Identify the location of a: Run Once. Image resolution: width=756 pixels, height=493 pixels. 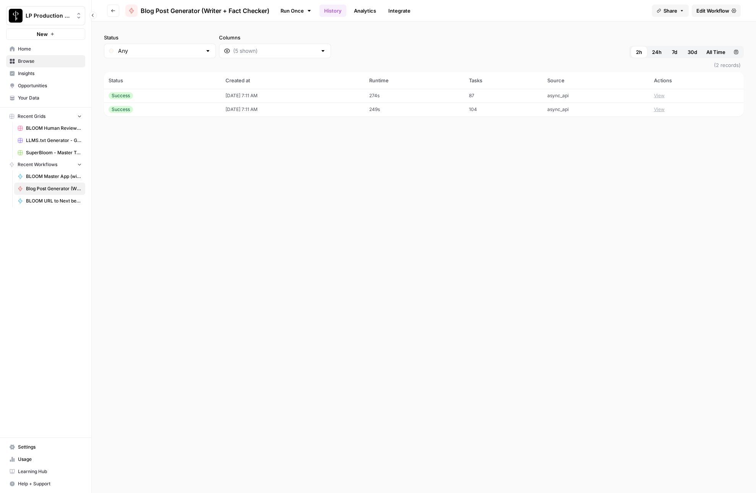
(296, 11).